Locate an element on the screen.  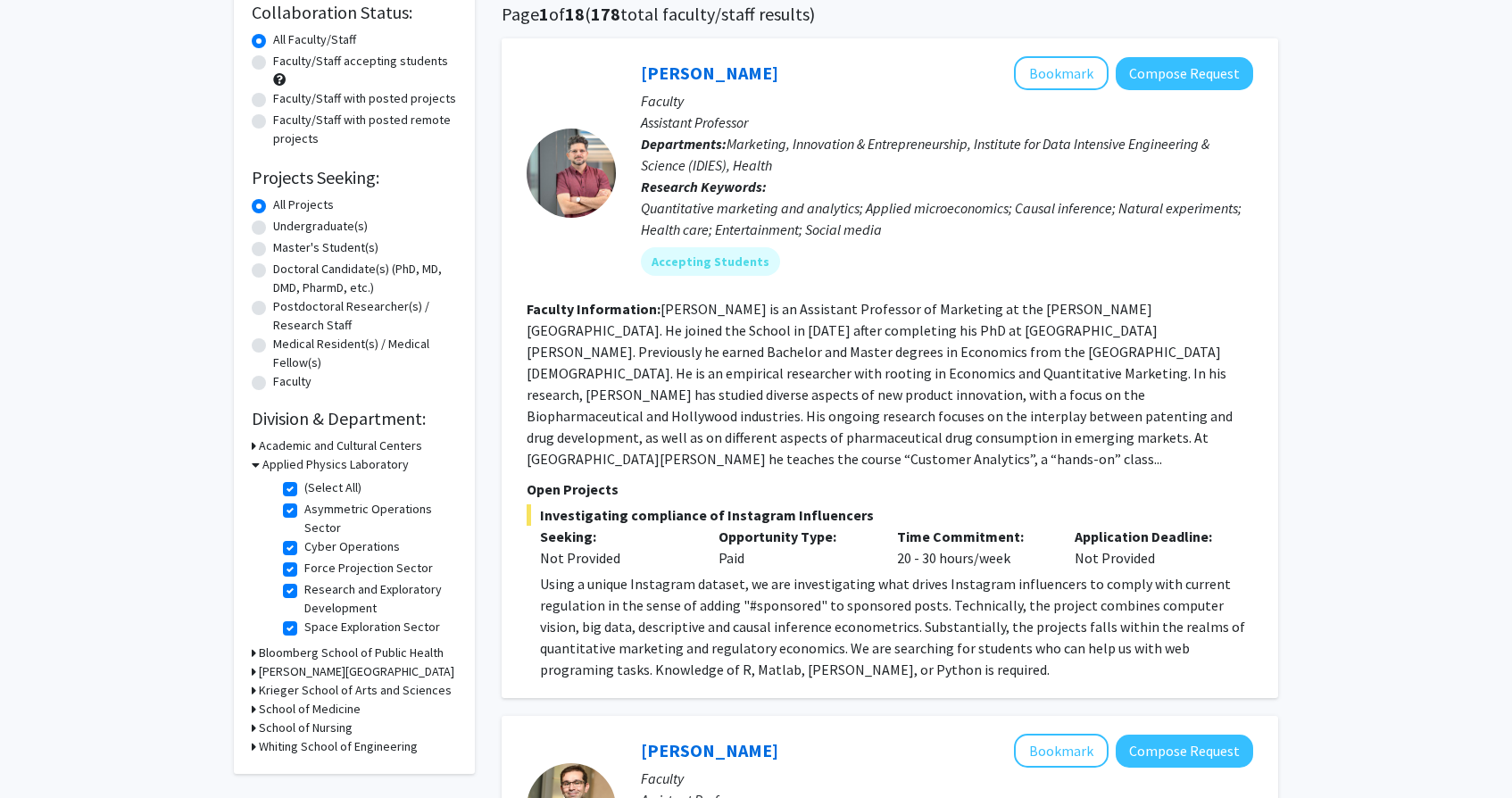
h3: Krieger School of Arts and Sciences is located at coordinates (356, 690).